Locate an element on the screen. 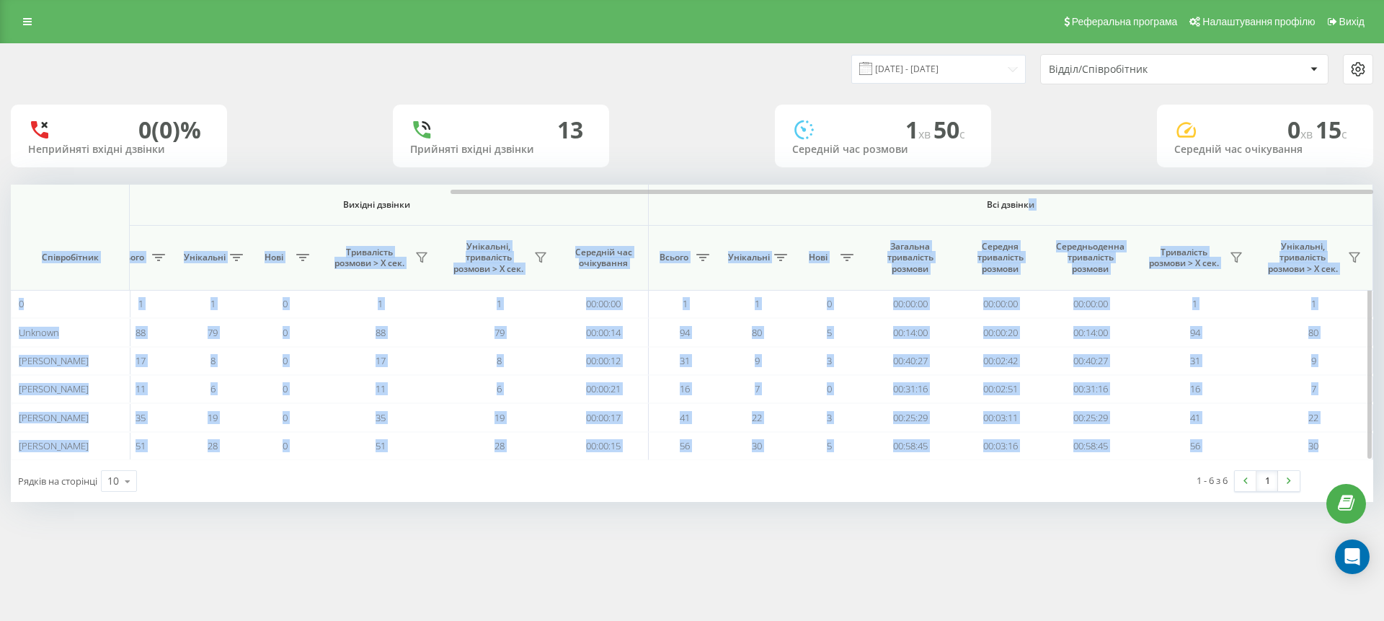 The width and height of the screenshot is (1384, 621). span: 28 is located at coordinates (500, 446).